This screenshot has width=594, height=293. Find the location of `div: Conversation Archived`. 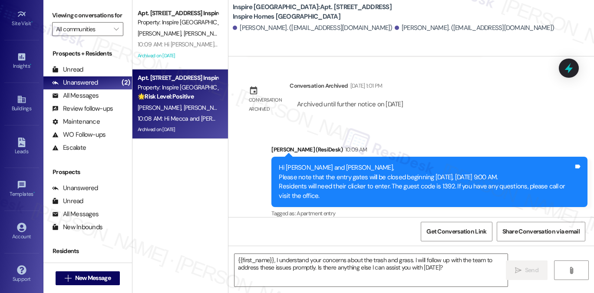

div: Conversation Archived is located at coordinates (318, 85).